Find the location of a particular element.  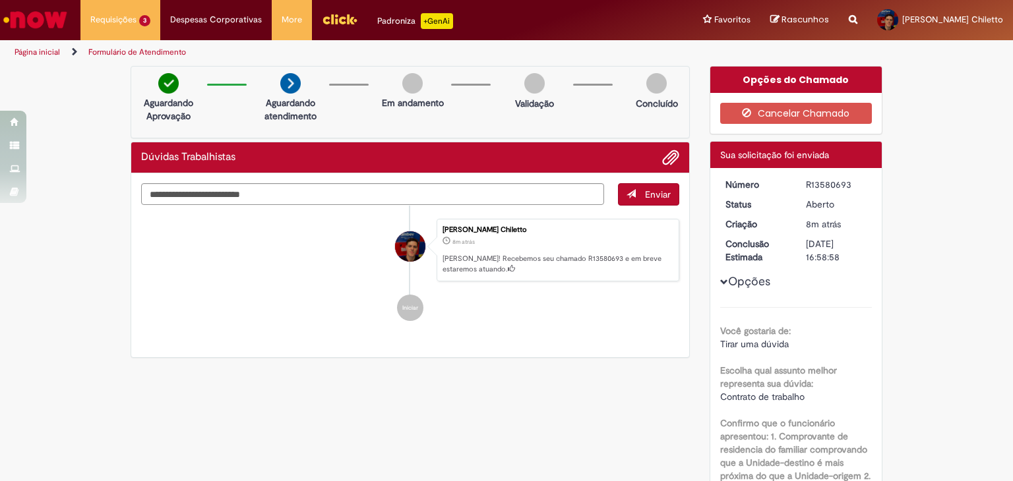

b: Escolha qual assunto melhor representa sua dúvida: is located at coordinates (778, 377).